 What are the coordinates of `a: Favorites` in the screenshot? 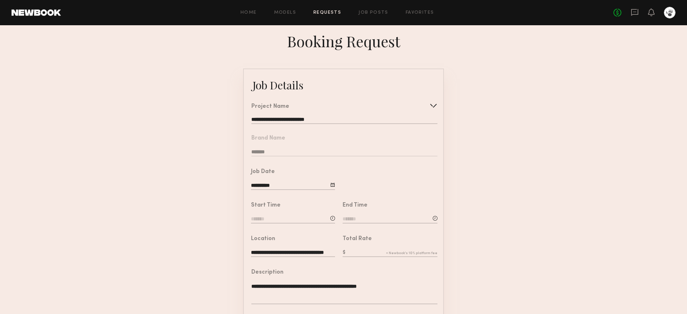 It's located at (420, 13).